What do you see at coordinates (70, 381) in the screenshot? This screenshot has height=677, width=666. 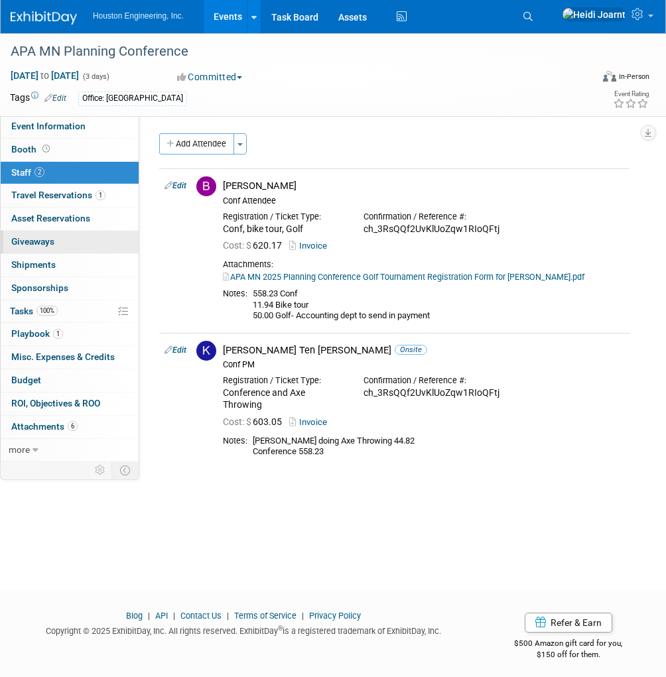 I see `a: Budget` at bounding box center [70, 381].